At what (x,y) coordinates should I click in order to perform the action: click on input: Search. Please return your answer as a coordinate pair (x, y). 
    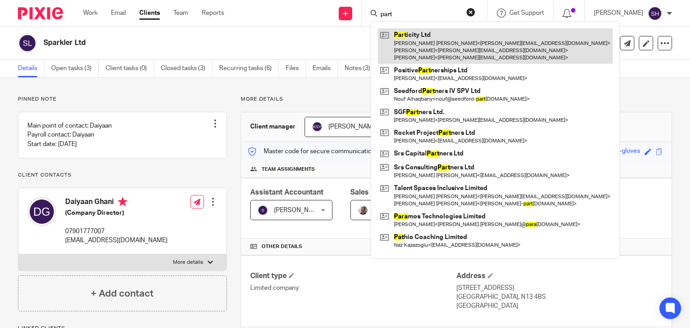
    Looking at the image, I should click on (420, 15).